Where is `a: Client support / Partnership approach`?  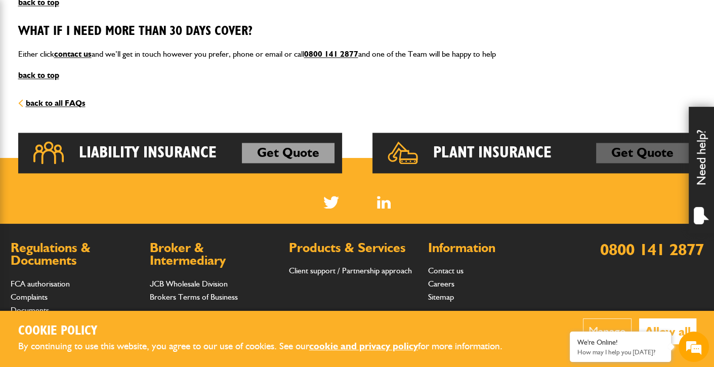 a: Client support / Partnership approach is located at coordinates (350, 270).